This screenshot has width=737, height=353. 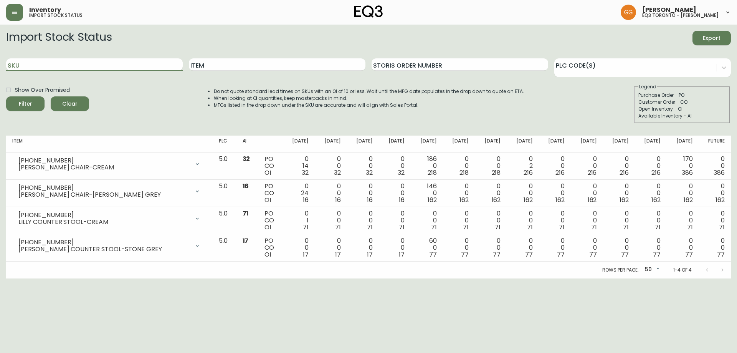 I want to click on div: Available Inventory - AI, so click(x=682, y=116).